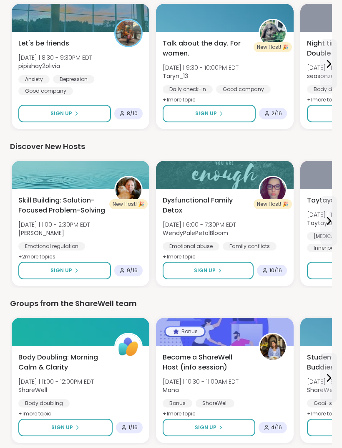 This screenshot has height=448, width=342. What do you see at coordinates (206, 49) in the screenshot?
I see `span: Talk about the day. For women.` at bounding box center [206, 49].